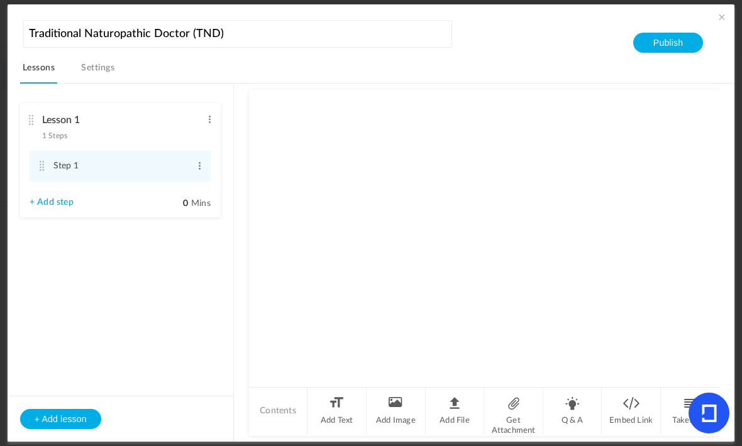 This screenshot has width=742, height=446. What do you see at coordinates (573, 411) in the screenshot?
I see `li: Q & A` at bounding box center [573, 411].